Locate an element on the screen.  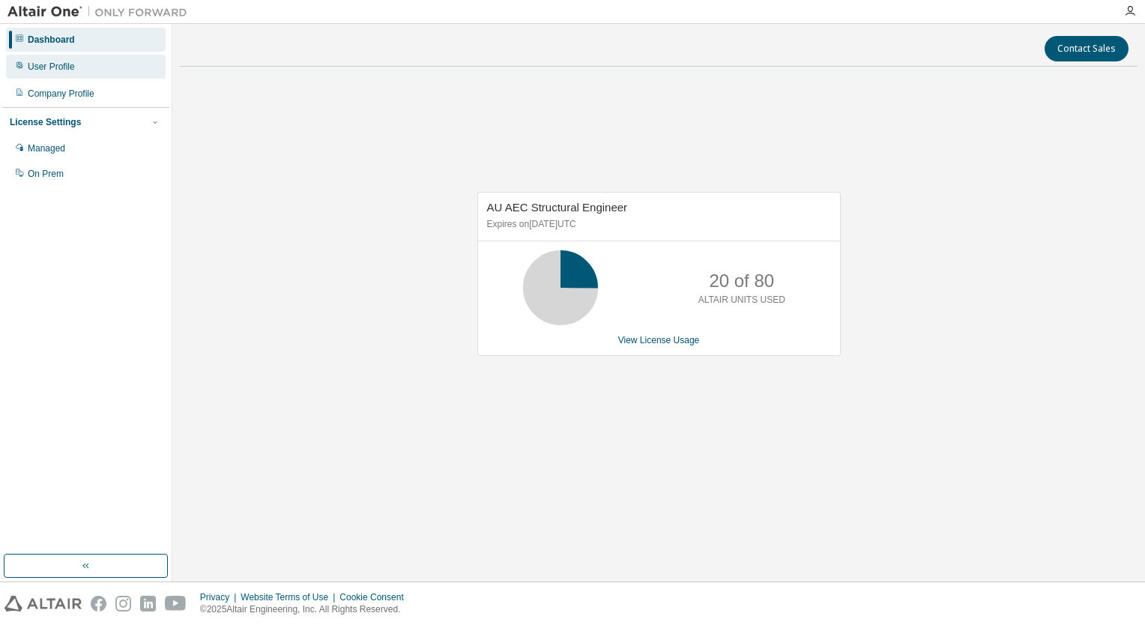
div: On Prem is located at coordinates (46, 174).